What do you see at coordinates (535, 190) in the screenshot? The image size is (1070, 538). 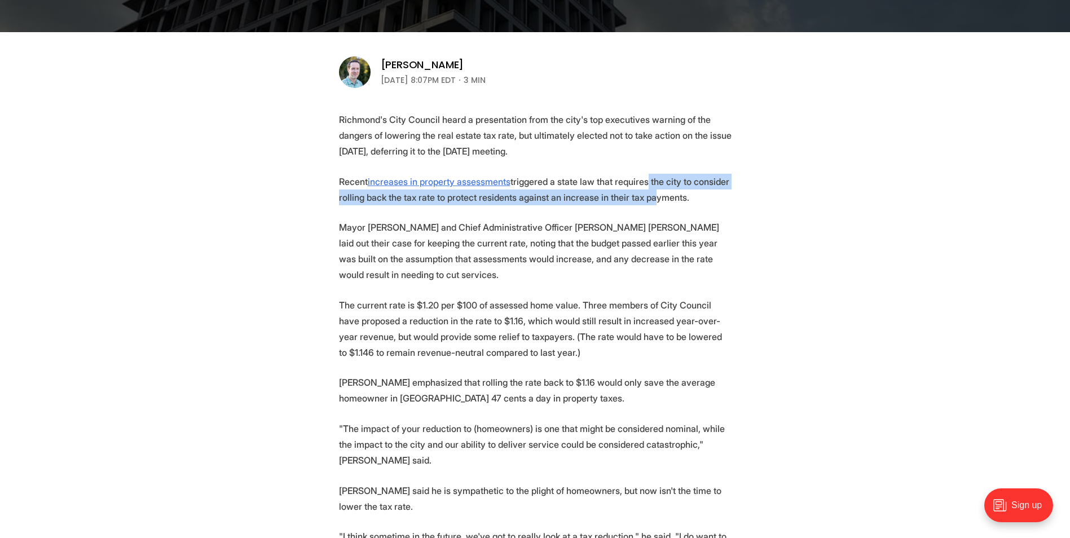 I see `p: Recent triggered a state law that requires the city to consider rolling back the tax rate to prot...` at bounding box center [535, 190].